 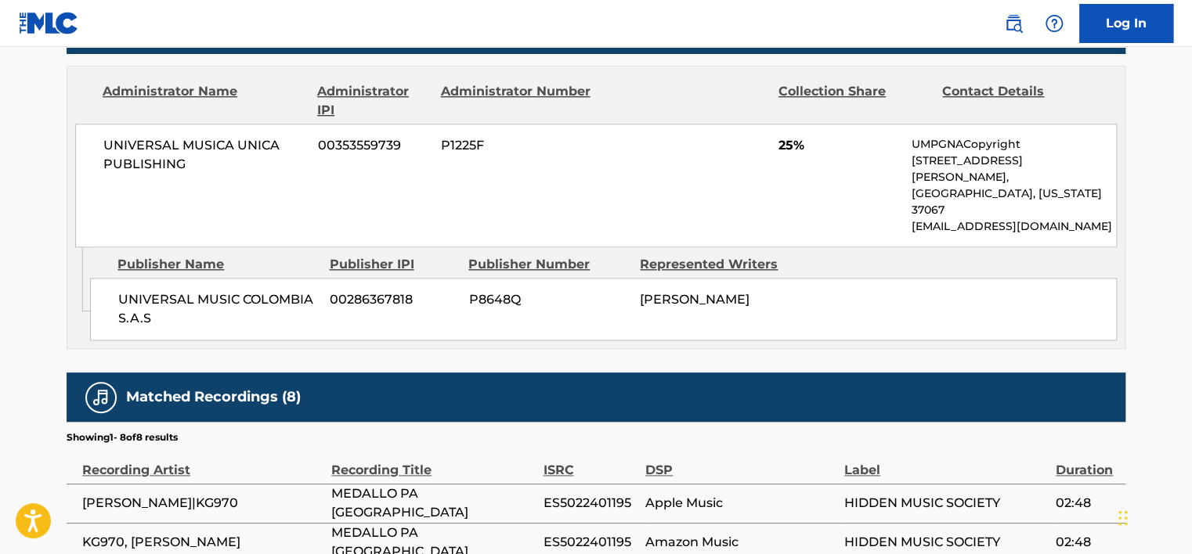 What do you see at coordinates (1153, 517) in the screenshot?
I see `div: Chat Widget` at bounding box center [1153, 517].